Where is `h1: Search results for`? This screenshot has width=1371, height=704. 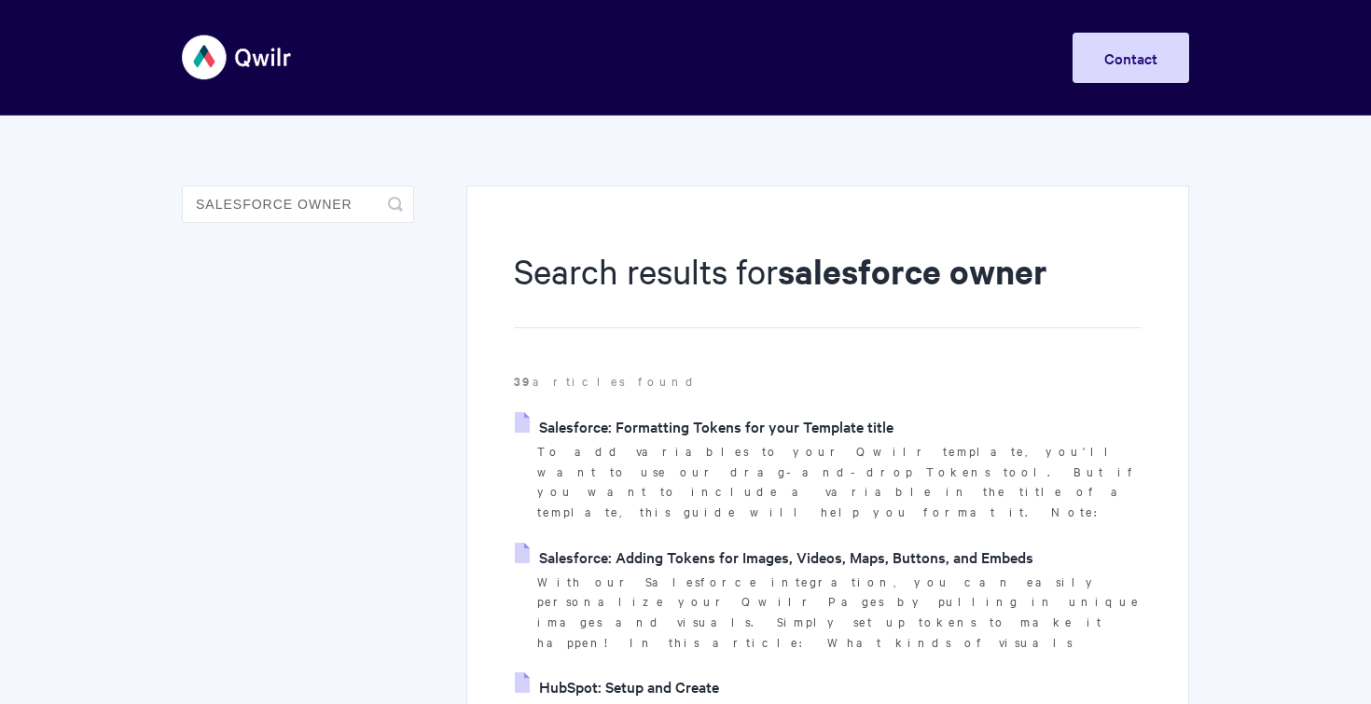
h1: Search results for is located at coordinates (827, 287).